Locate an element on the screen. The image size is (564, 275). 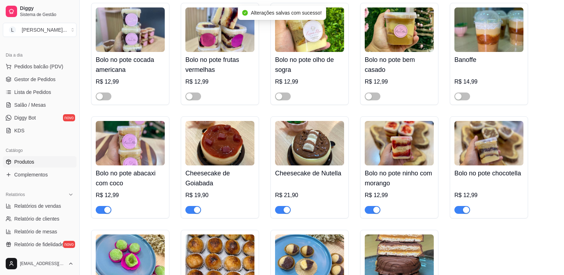
h4: Bolo no pote bem casado is located at coordinates (399, 65).